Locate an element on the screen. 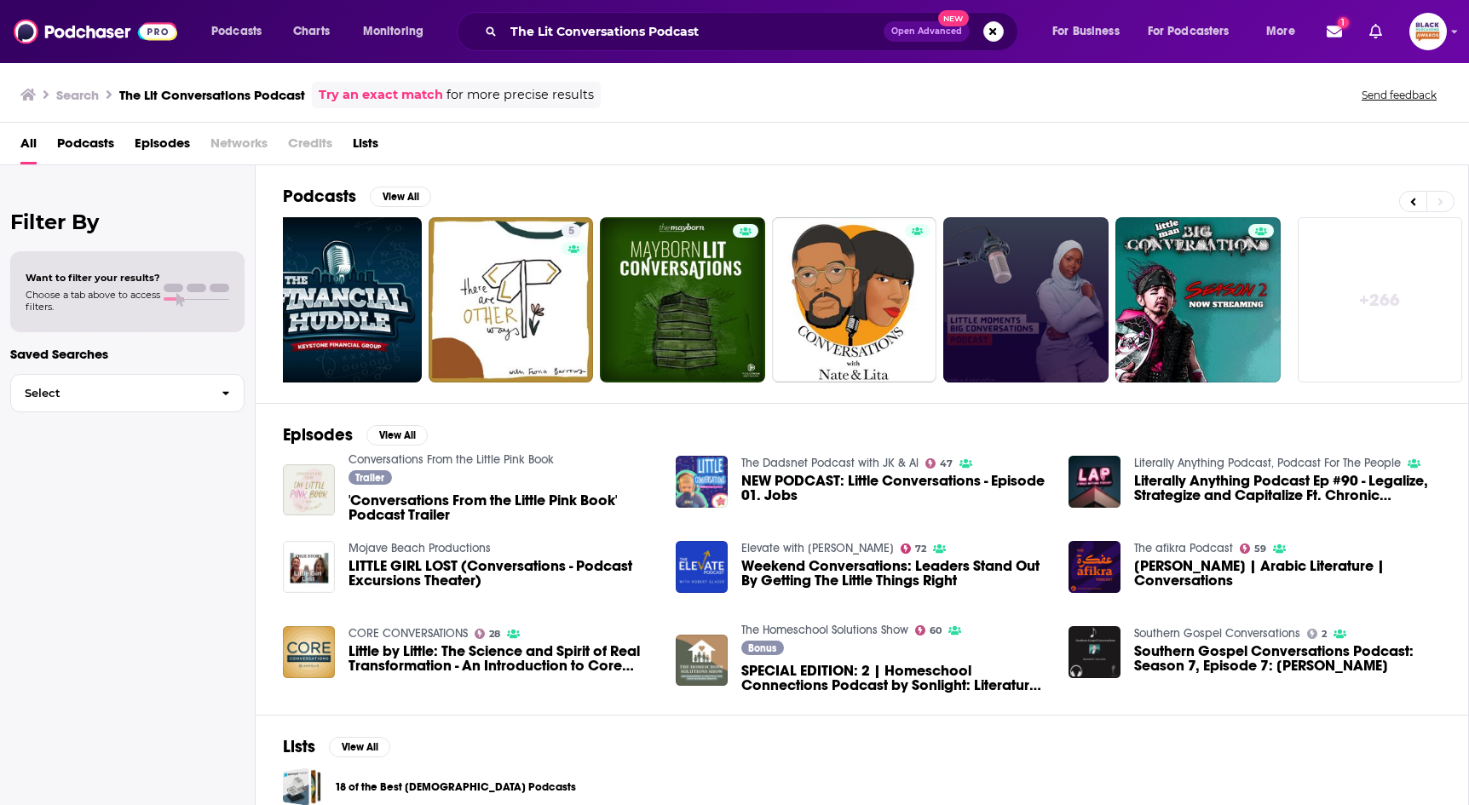  span: Want to filter your results? is located at coordinates (93, 278).